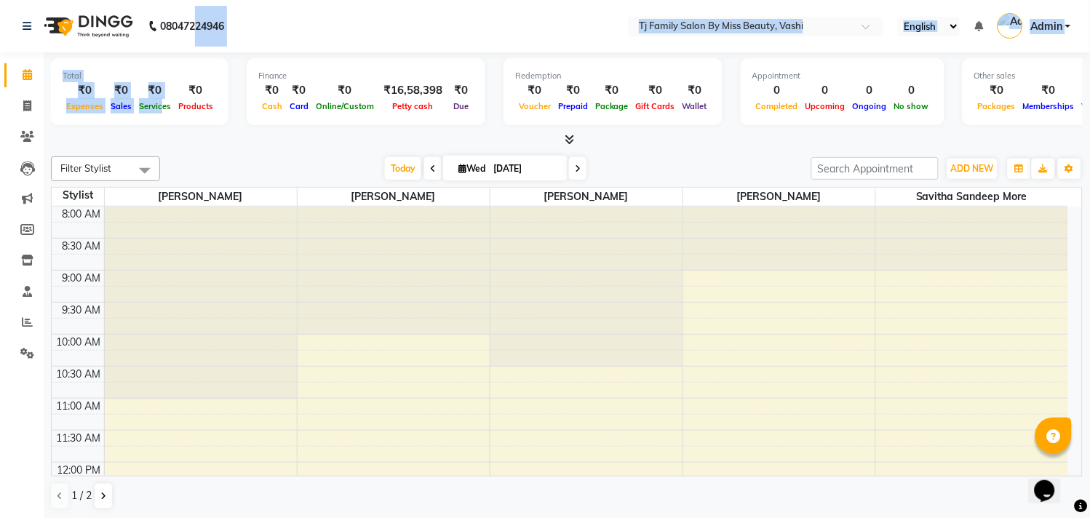 The image size is (1090, 518). I want to click on span: Ongoing, so click(870, 106).